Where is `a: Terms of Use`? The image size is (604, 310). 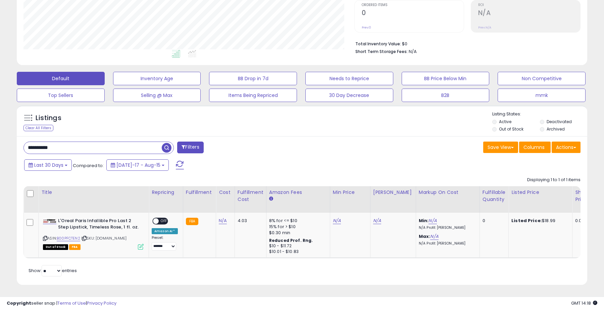 a: Terms of Use is located at coordinates (71, 303).